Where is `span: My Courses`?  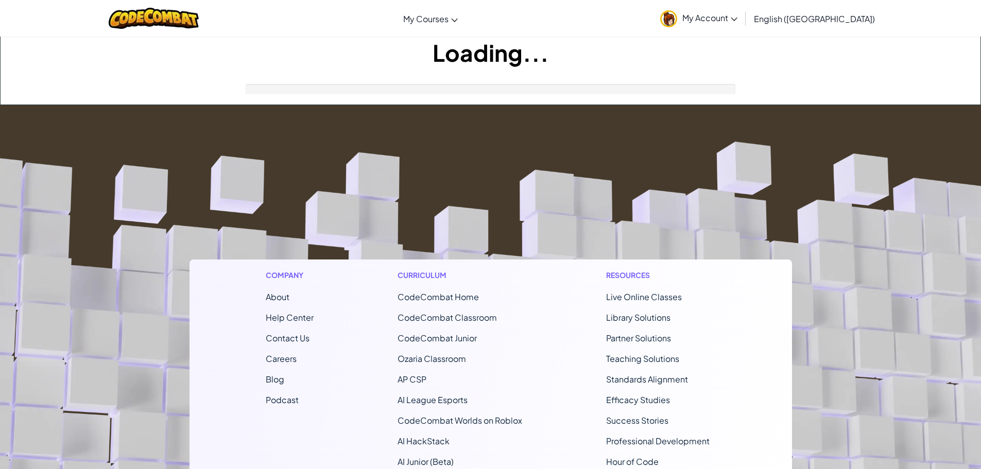 span: My Courses is located at coordinates (426, 19).